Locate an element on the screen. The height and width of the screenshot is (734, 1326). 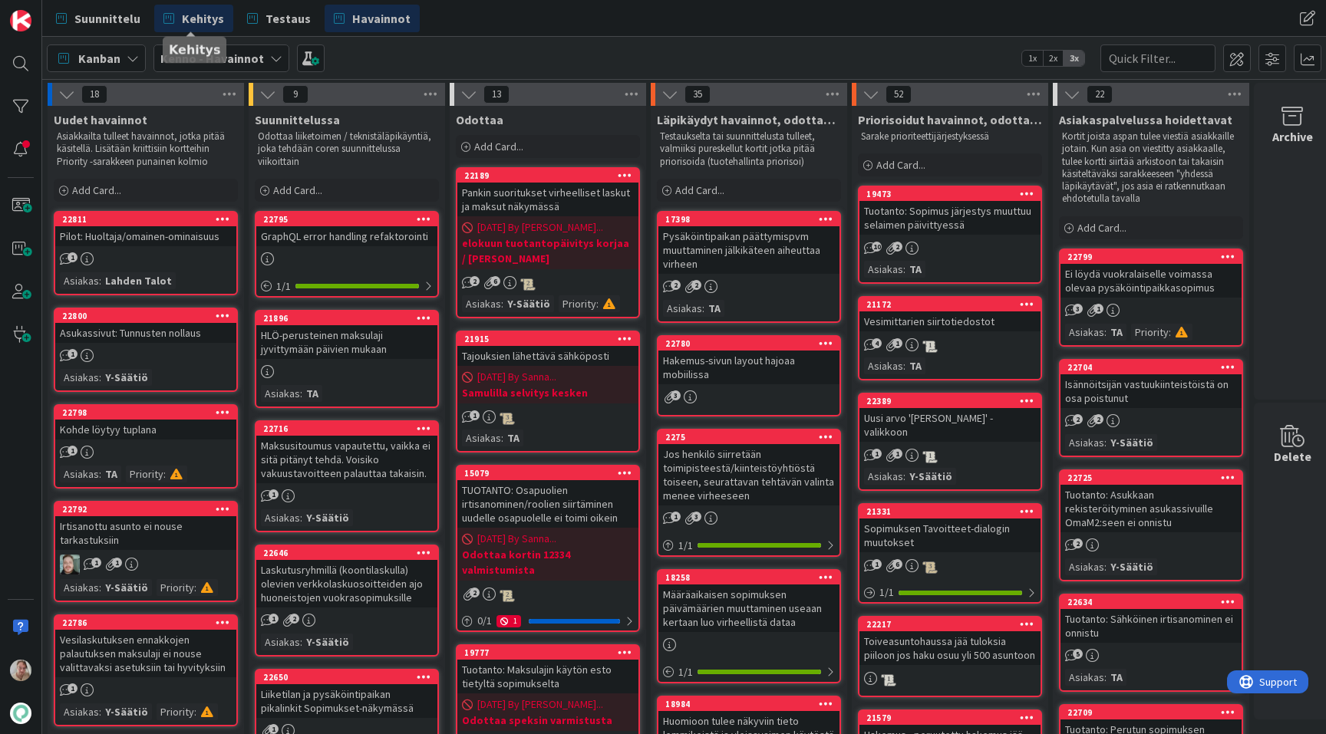
div: 22389 is located at coordinates (953, 401).